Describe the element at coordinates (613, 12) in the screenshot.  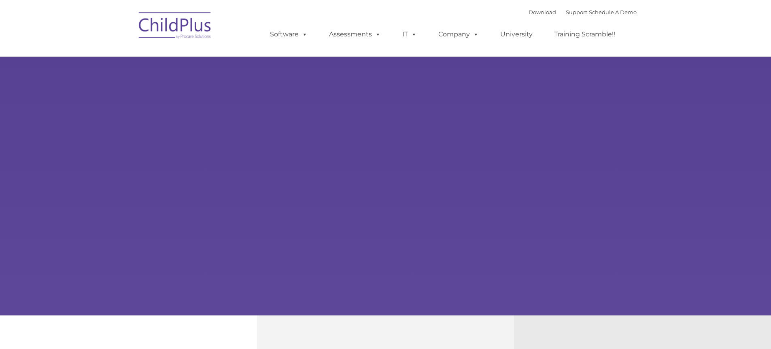
I see `a: Schedule A Demo` at that location.